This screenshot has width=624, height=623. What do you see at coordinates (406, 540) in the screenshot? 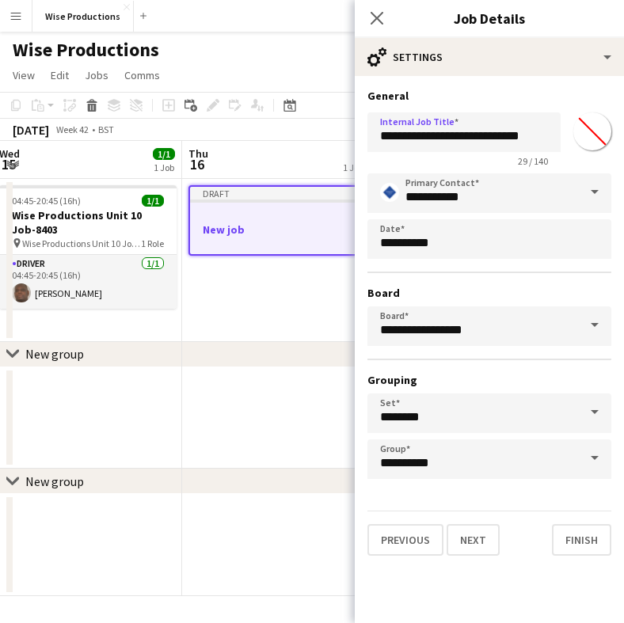
I see `button: Previous` at bounding box center [406, 540].